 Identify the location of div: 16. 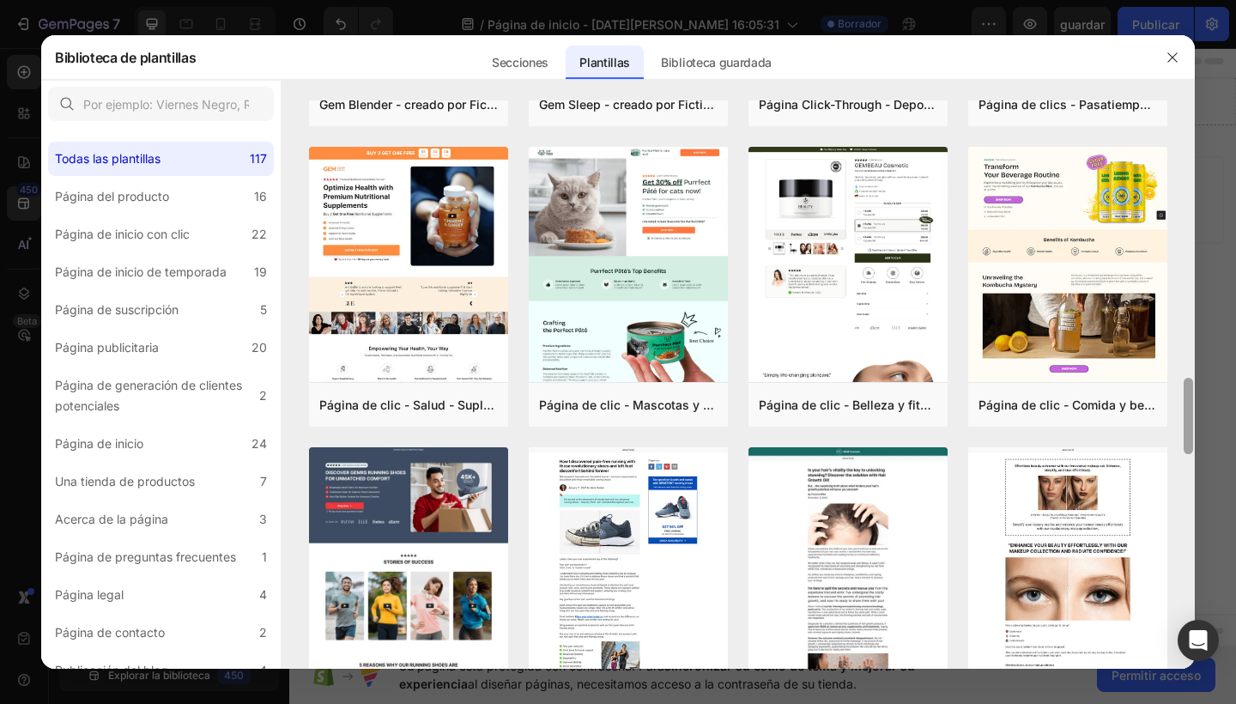
(260, 196).